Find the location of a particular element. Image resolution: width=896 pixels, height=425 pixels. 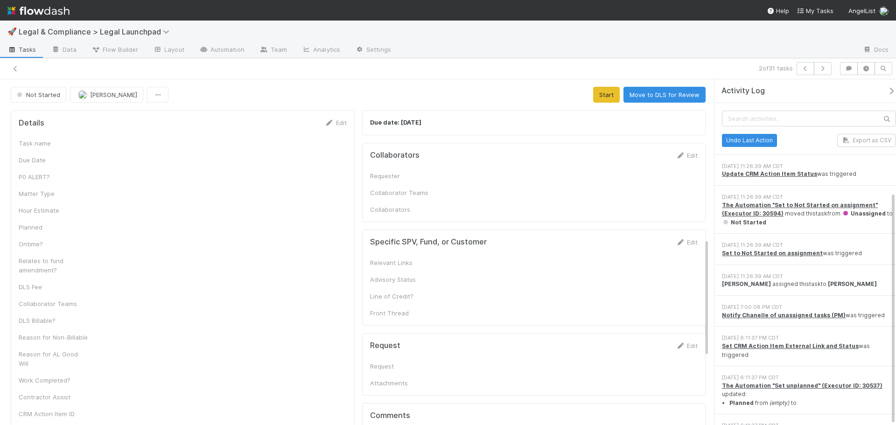

span: 2 of 31 tasks is located at coordinates (776, 68).